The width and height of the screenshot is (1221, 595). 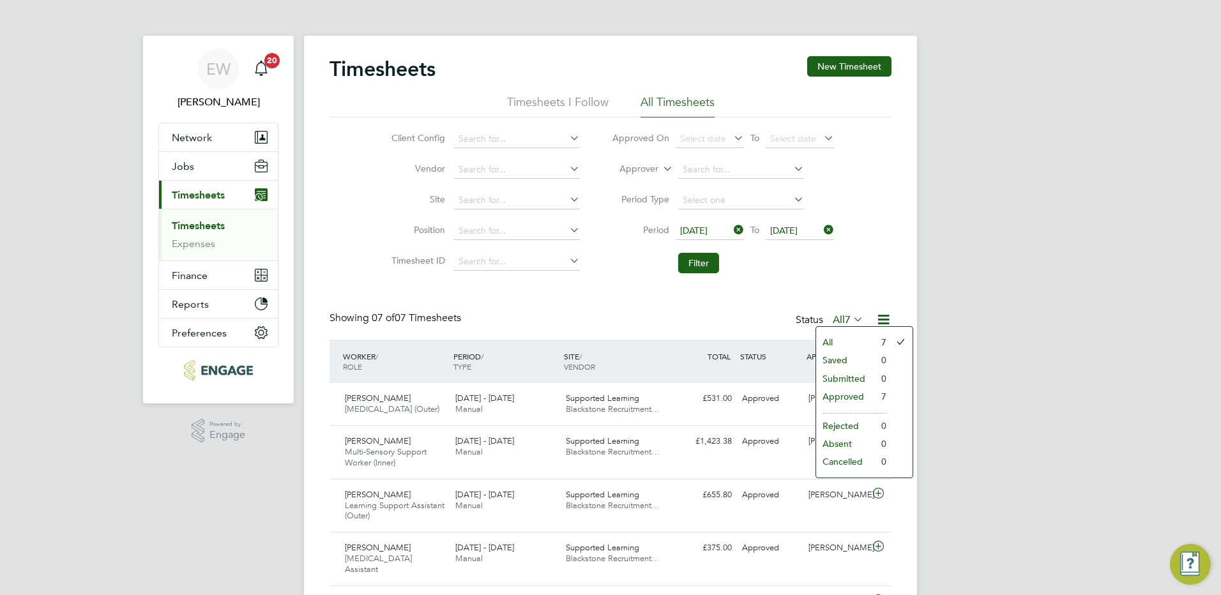 What do you see at coordinates (846, 379) in the screenshot?
I see `li: Submitted` at bounding box center [846, 379].